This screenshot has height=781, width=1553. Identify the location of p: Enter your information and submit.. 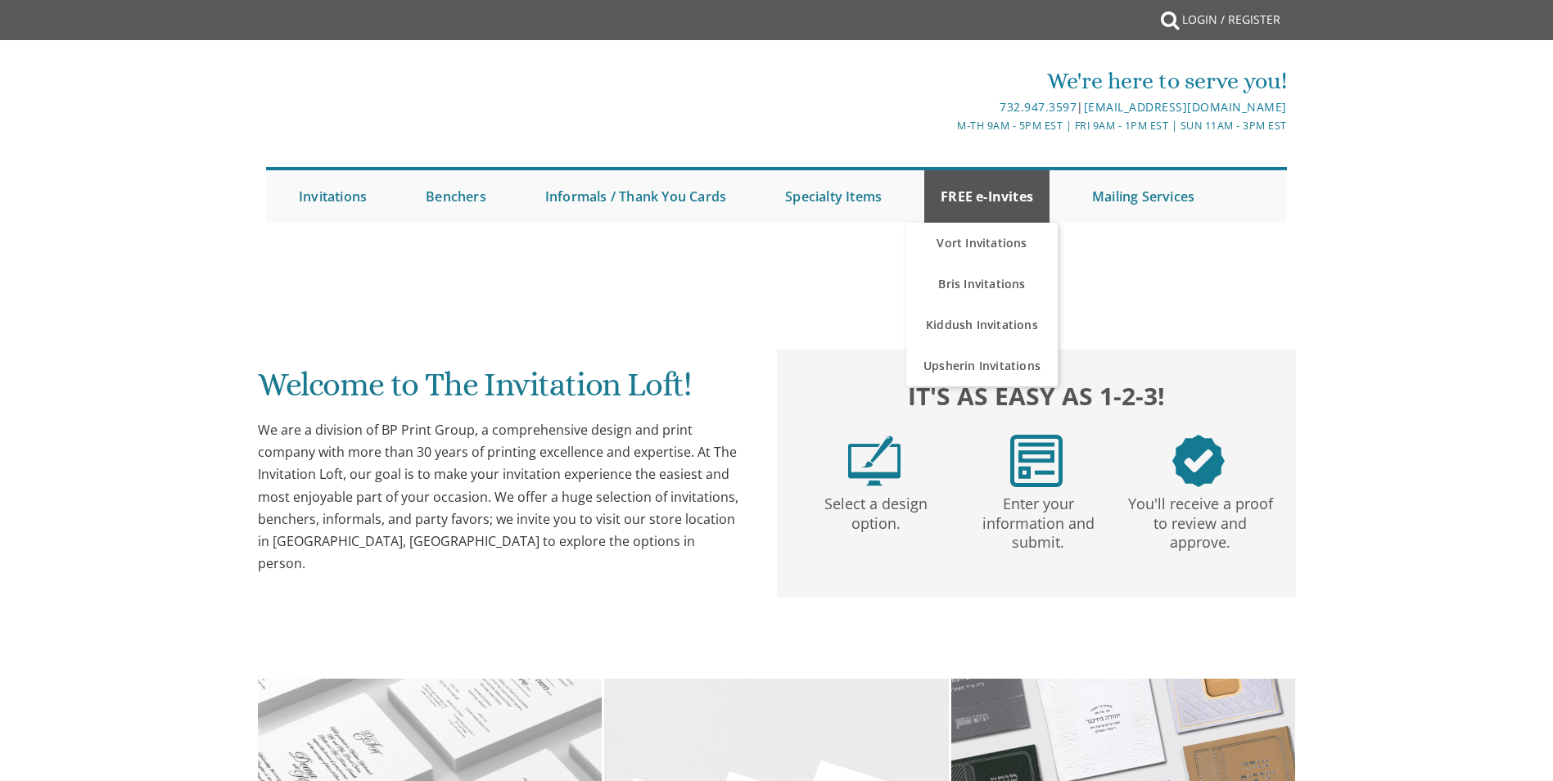
(1038, 520).